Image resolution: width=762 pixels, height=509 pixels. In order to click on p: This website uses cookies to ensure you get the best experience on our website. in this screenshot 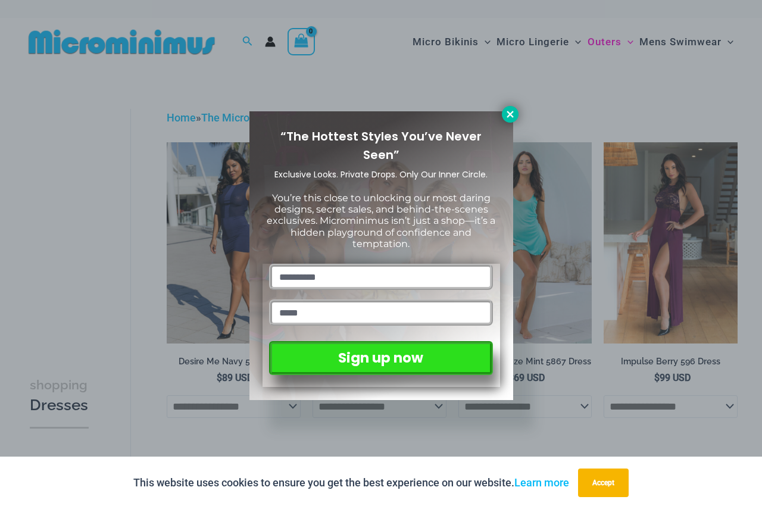, I will do `click(351, 483)`.